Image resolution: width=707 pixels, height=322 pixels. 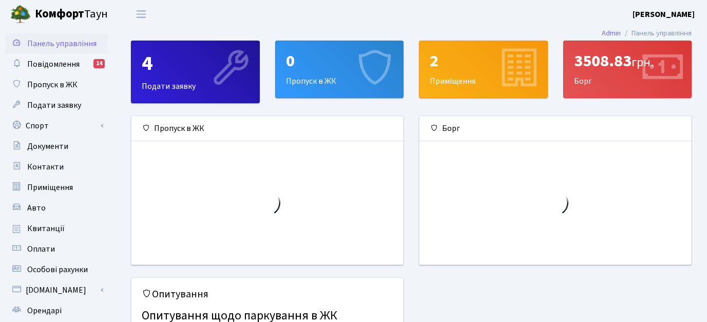 I want to click on li: Панель управління, so click(x=656, y=33).